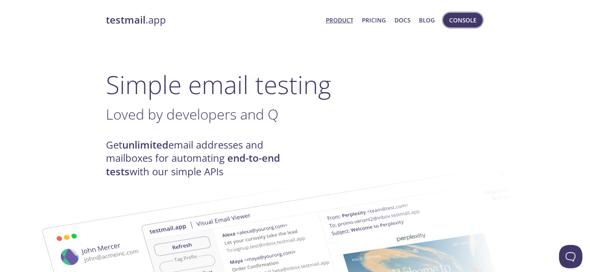 The height and width of the screenshot is (272, 590). I want to click on button: Console, so click(462, 20).